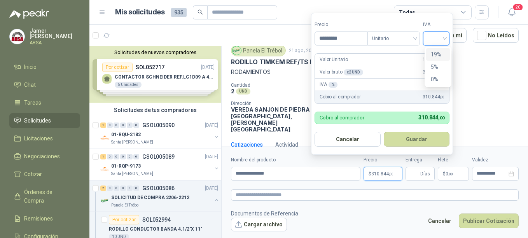 The width and height of the screenshot is (528, 238). Describe the element at coordinates (45, 121) in the screenshot. I see `a: Solicitudes` at that location.